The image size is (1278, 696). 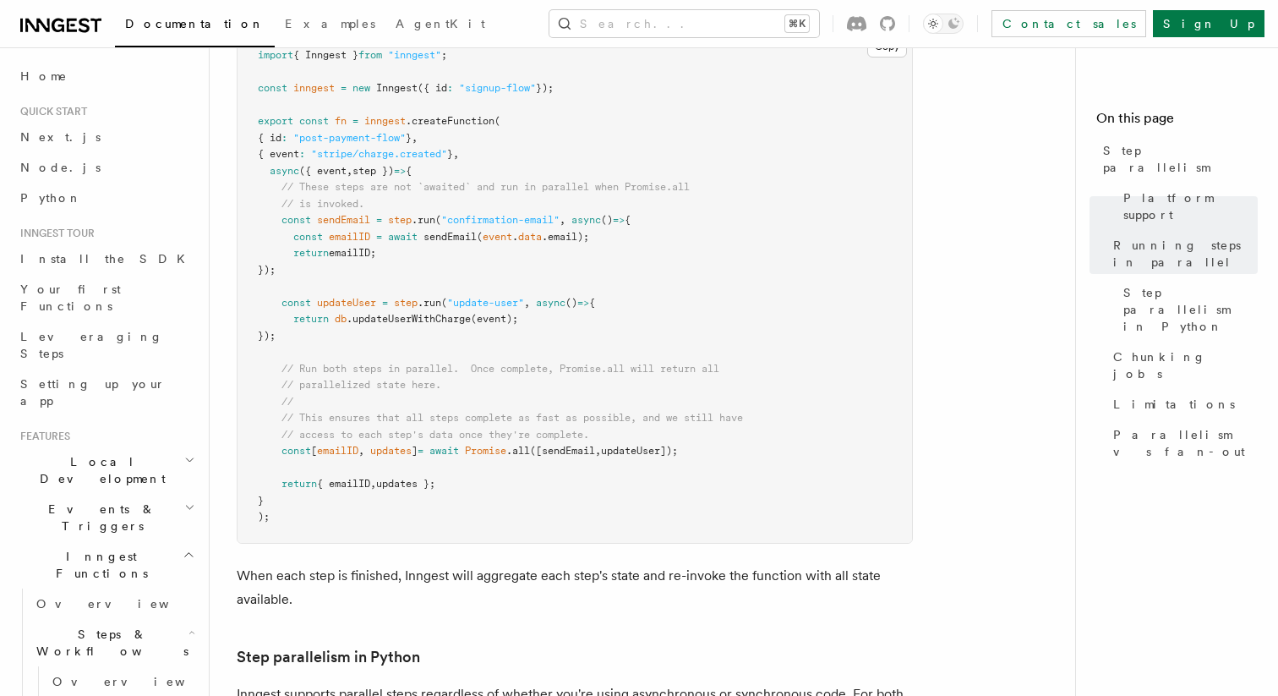 I want to click on a: Limitations, so click(x=1182, y=404).